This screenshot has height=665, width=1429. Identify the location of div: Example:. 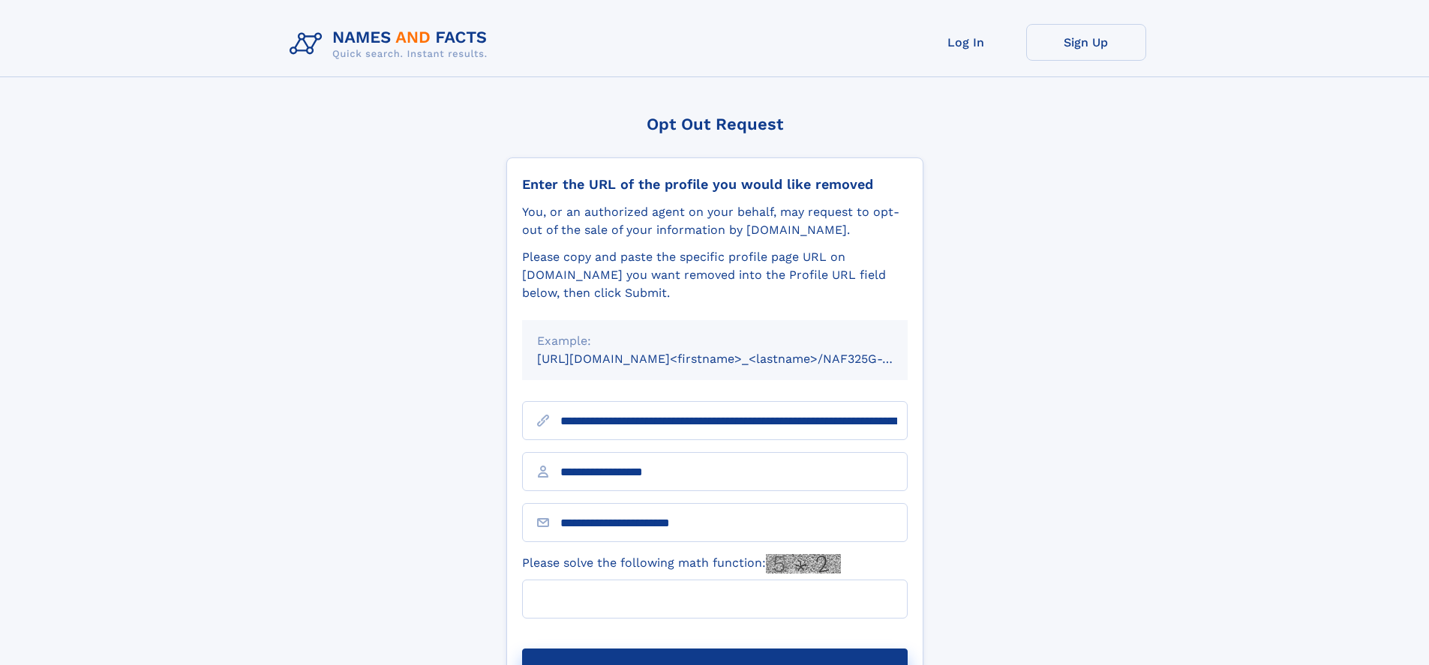
(715, 341).